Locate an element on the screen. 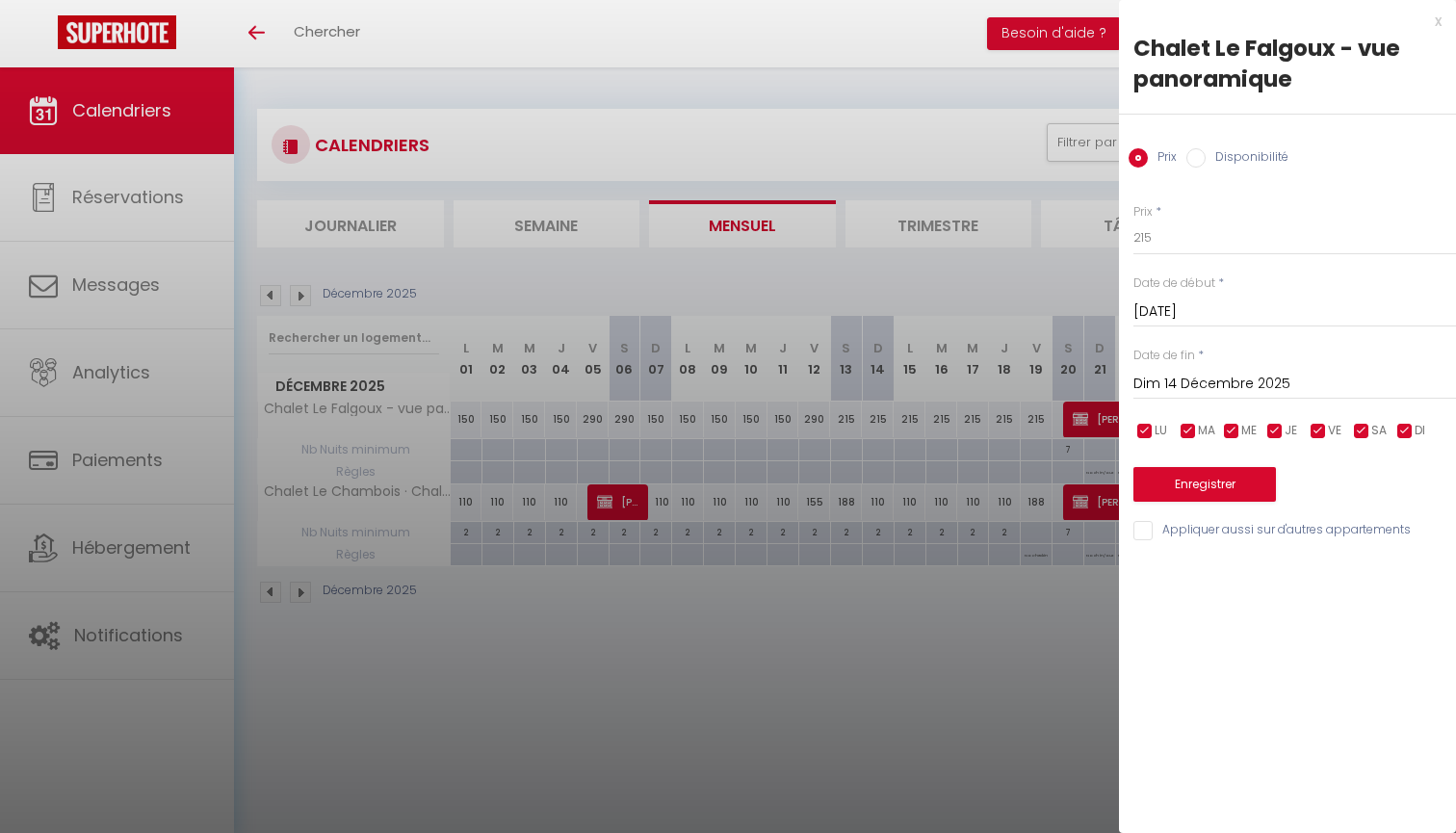  label: Date de début is located at coordinates (1174, 283).